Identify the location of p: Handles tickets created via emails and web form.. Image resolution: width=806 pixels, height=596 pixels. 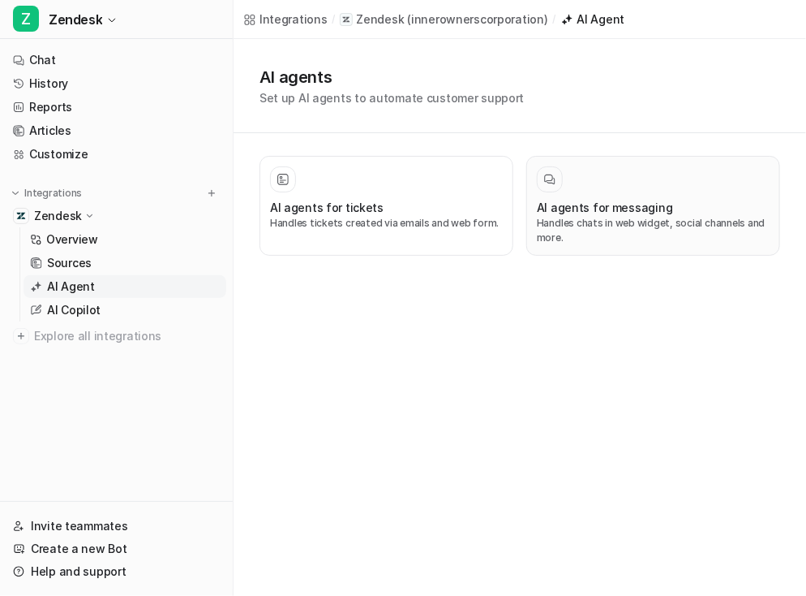
(386, 223).